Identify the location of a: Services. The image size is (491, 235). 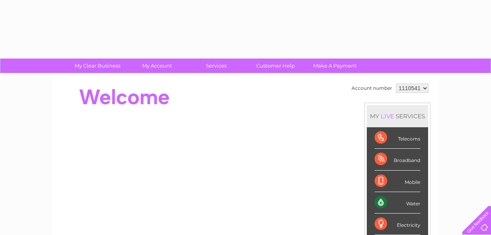
(216, 66).